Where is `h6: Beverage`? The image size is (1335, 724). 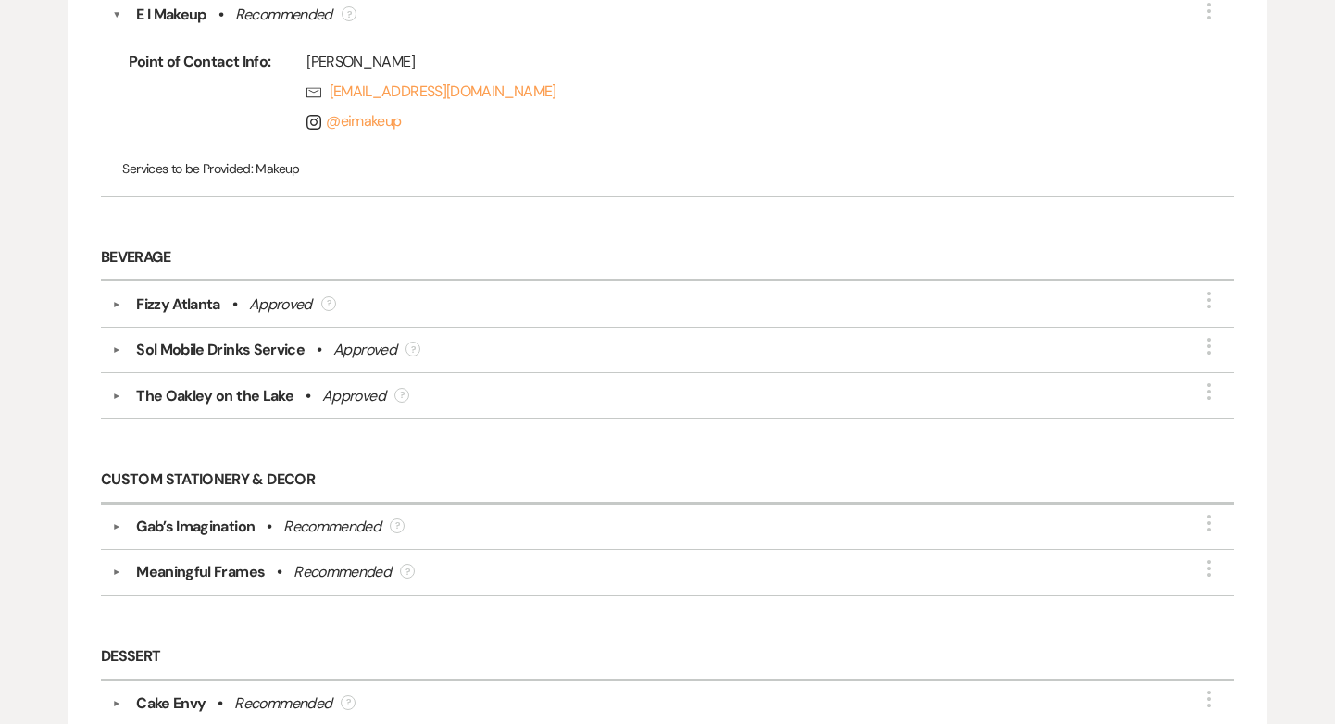
h6: Beverage is located at coordinates (667, 259).